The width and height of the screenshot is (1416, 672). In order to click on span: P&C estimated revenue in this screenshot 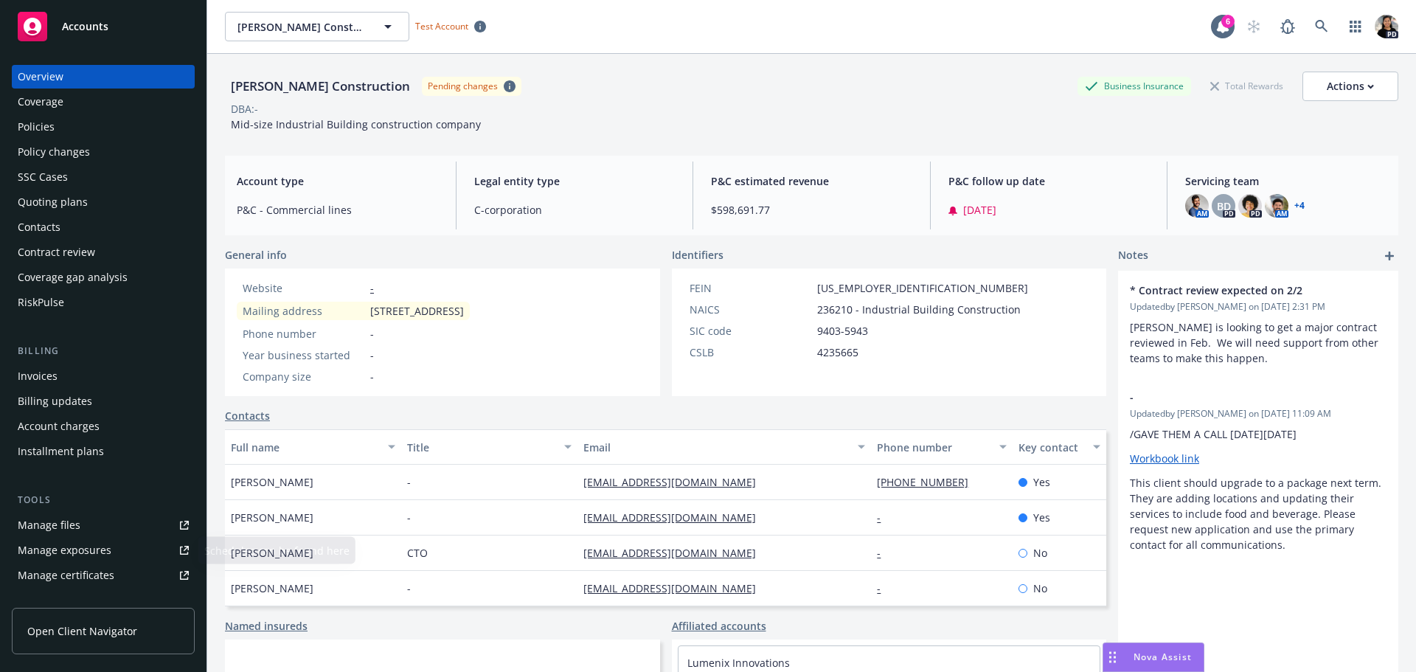, I will do `click(811, 181)`.